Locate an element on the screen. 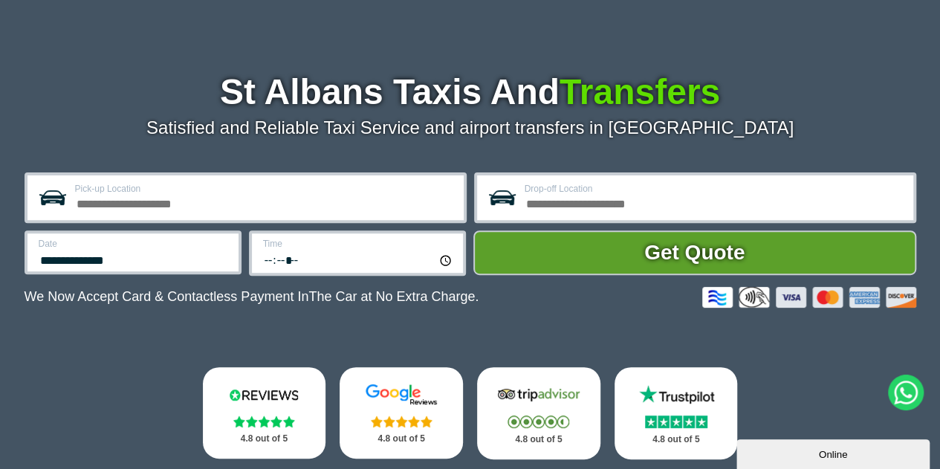 This screenshot has width=940, height=469. img: Credit And Debit Cards is located at coordinates (809, 297).